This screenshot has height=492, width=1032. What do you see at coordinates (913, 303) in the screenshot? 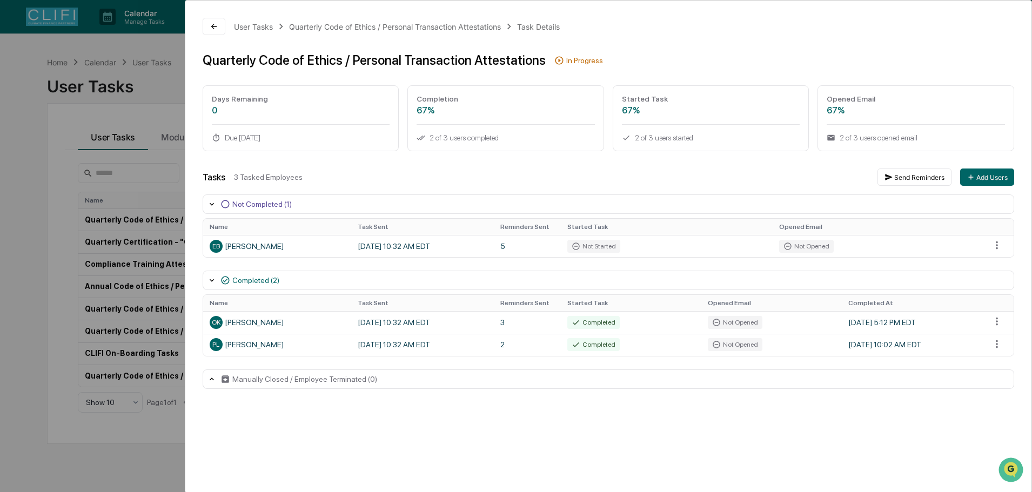
I see `th: Completed At` at bounding box center [913, 303].